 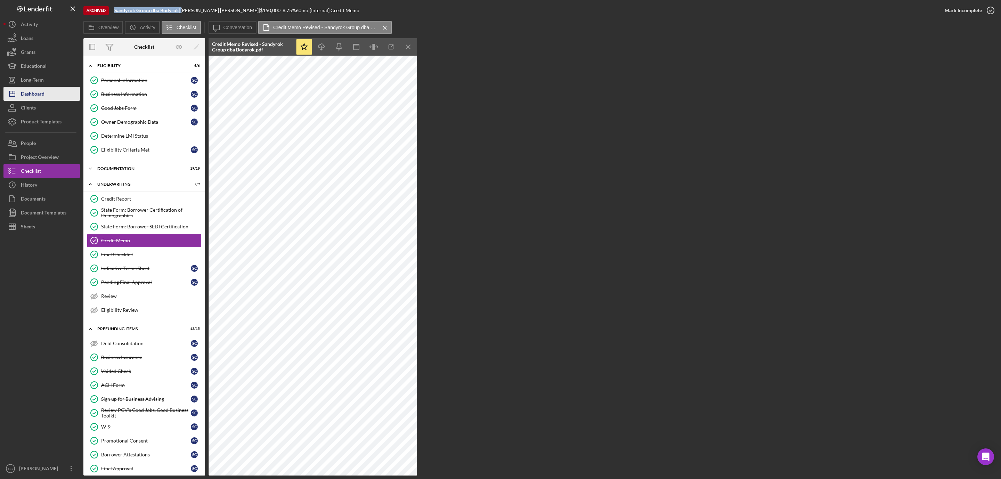 I want to click on a: Sign up for Business AdvisingSC, so click(x=144, y=399).